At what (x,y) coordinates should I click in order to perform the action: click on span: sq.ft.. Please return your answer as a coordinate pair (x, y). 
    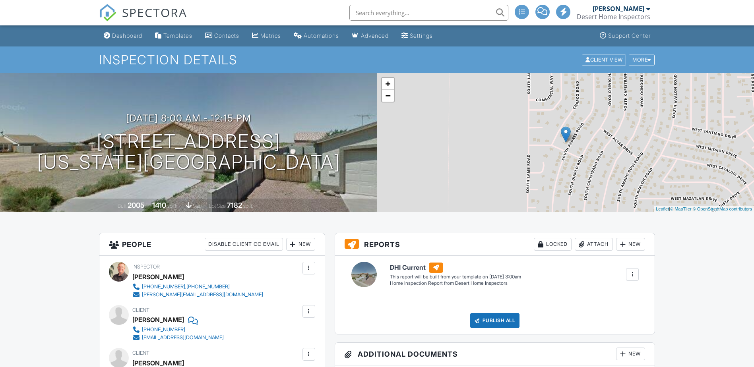
    Looking at the image, I should click on (248, 206).